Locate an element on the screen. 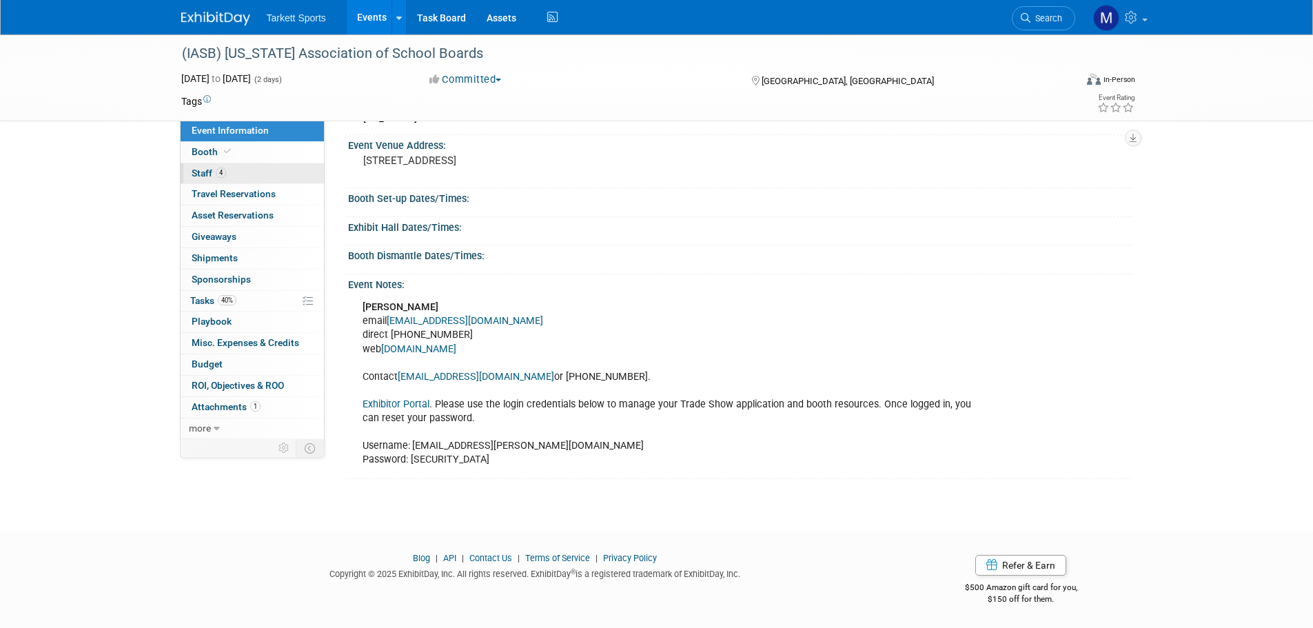  a: Event Information is located at coordinates (252, 131).